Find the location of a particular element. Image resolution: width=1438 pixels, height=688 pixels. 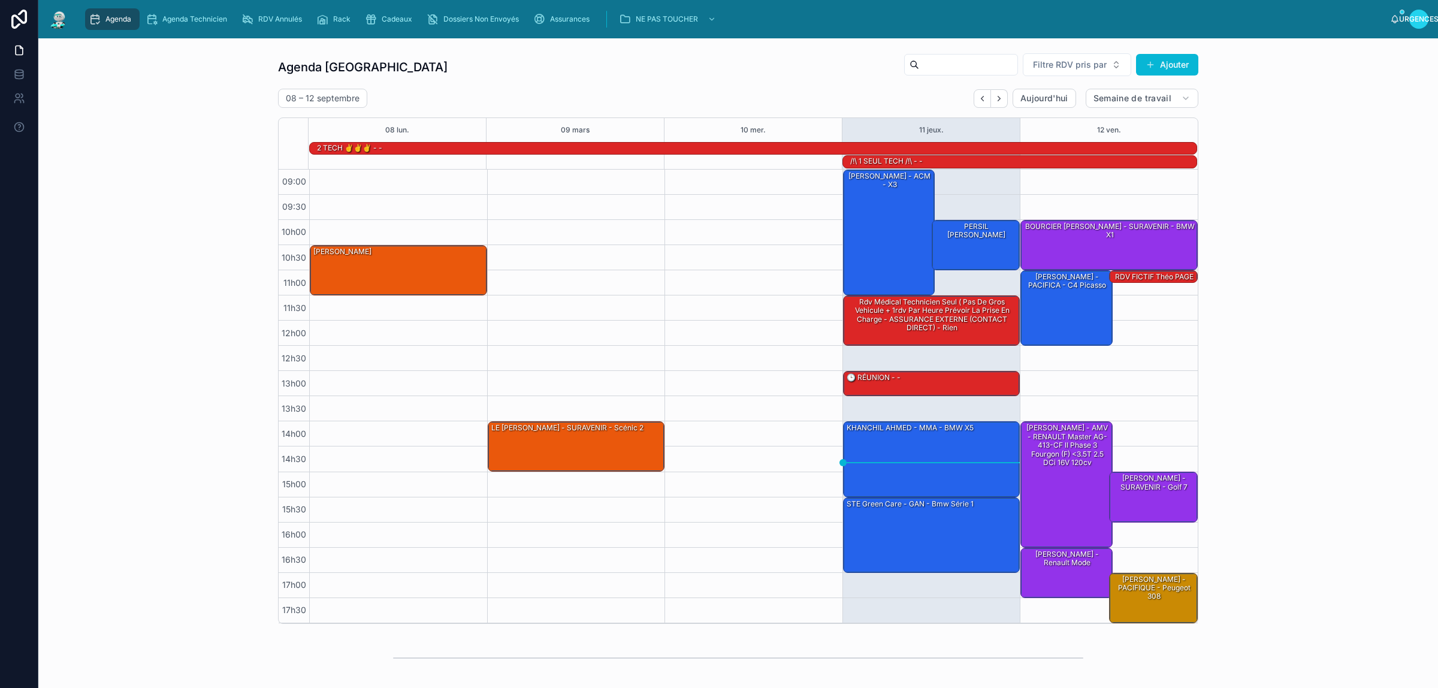

span: Rack is located at coordinates (342, 19).